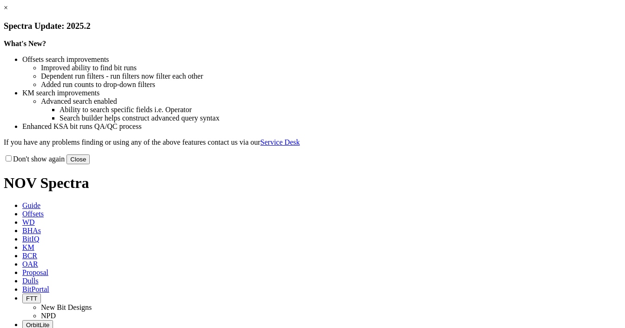  What do you see at coordinates (340, 110) in the screenshot?
I see `li: Ability to search specific fields i.e. Operator` at bounding box center [340, 110].